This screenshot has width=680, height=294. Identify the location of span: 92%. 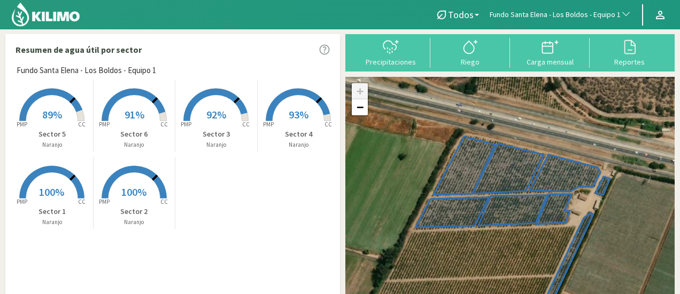
(216, 114).